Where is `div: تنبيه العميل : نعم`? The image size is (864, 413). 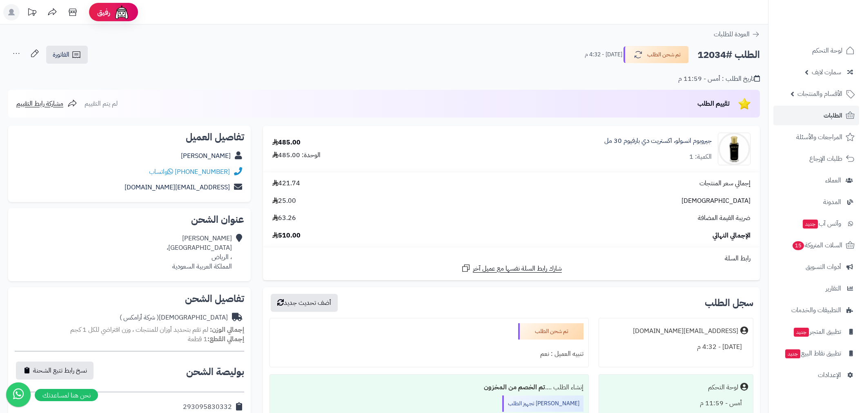 div: تنبيه العميل : نعم is located at coordinates (429, 354).